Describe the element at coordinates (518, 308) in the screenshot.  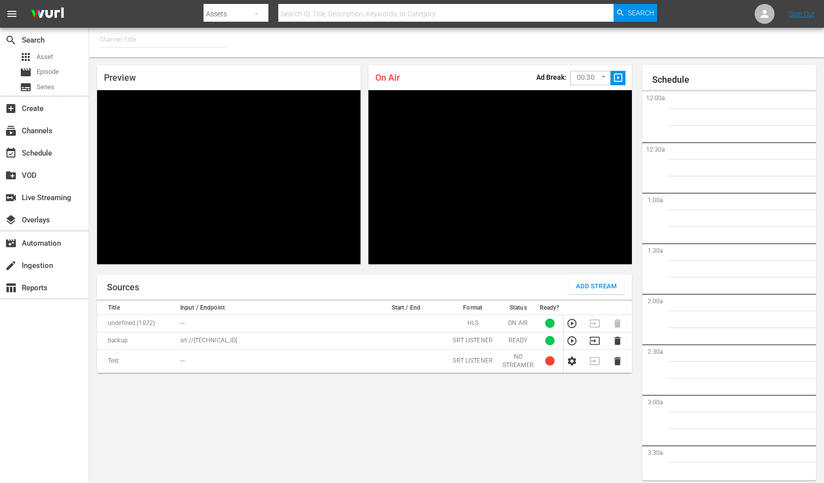
I see `th: Status` at that location.